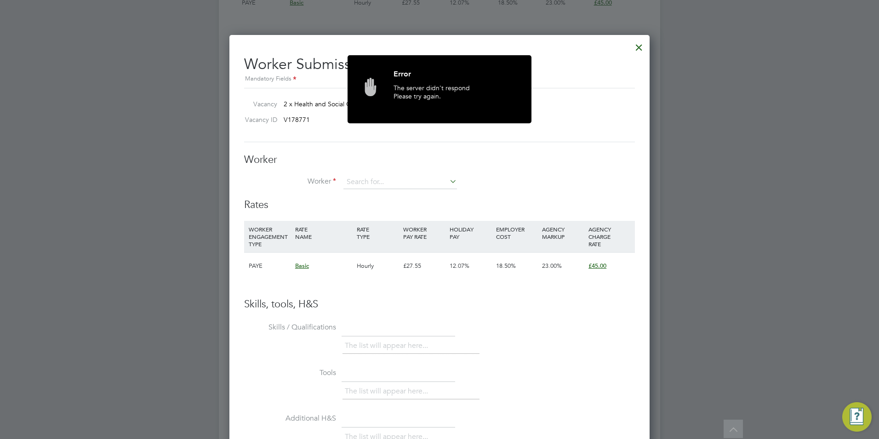 The width and height of the screenshot is (879, 439). What do you see at coordinates (459, 265) in the screenshot?
I see `span: 12.07%` at bounding box center [459, 265].